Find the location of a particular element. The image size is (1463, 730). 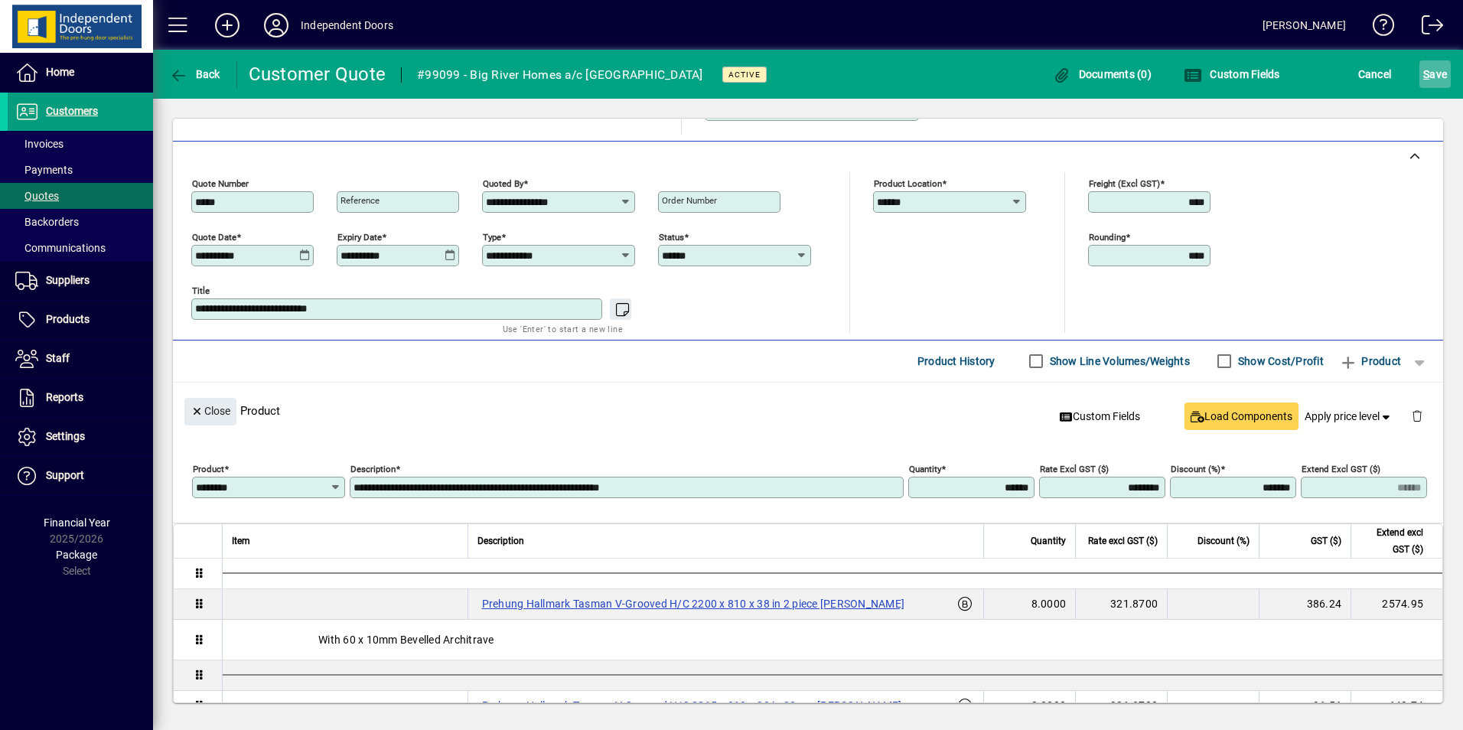

mat-label: Product is located at coordinates (208, 468).